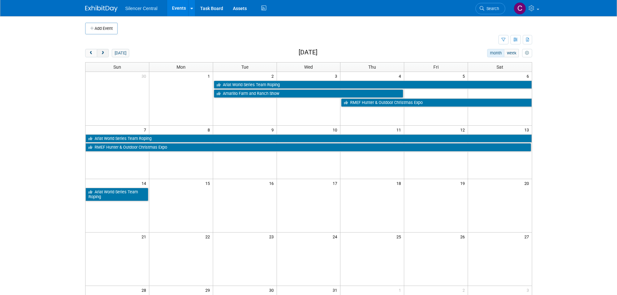  What do you see at coordinates (464, 237) in the screenshot?
I see `span: 26` at bounding box center [464, 237].